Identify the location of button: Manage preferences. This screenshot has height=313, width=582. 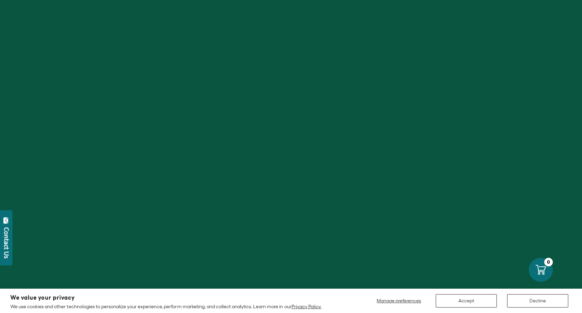
(399, 301).